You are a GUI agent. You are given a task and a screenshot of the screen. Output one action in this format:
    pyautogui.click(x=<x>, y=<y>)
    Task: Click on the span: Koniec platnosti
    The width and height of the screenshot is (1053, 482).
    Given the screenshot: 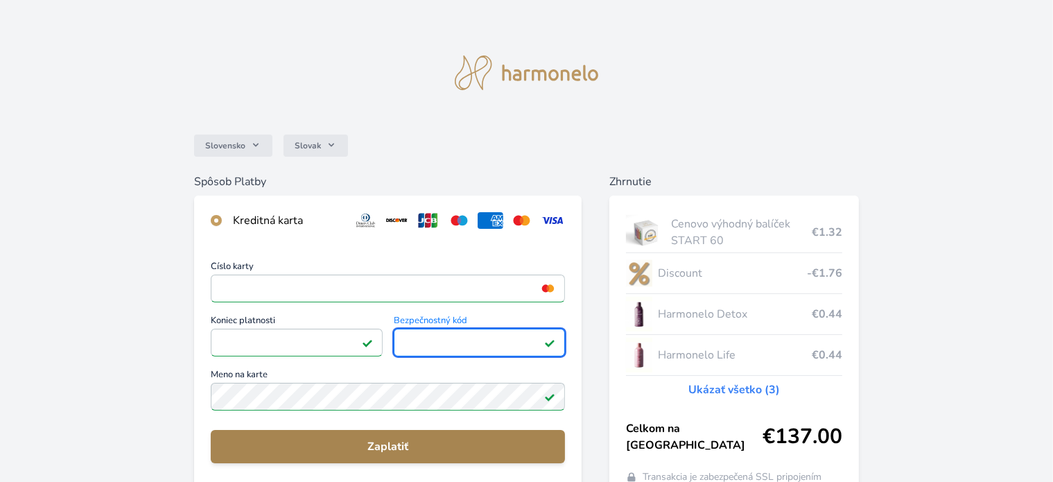 What is the action you would take?
    pyautogui.click(x=297, y=322)
    